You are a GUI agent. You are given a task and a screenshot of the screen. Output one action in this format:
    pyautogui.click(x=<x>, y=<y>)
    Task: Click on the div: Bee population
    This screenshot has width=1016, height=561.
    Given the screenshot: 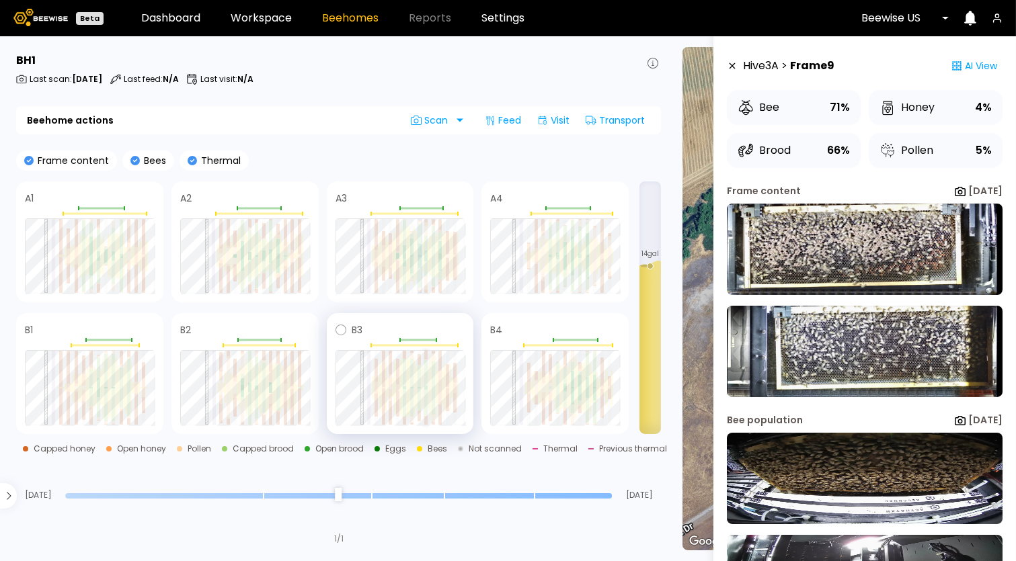 What is the action you would take?
    pyautogui.click(x=764, y=420)
    